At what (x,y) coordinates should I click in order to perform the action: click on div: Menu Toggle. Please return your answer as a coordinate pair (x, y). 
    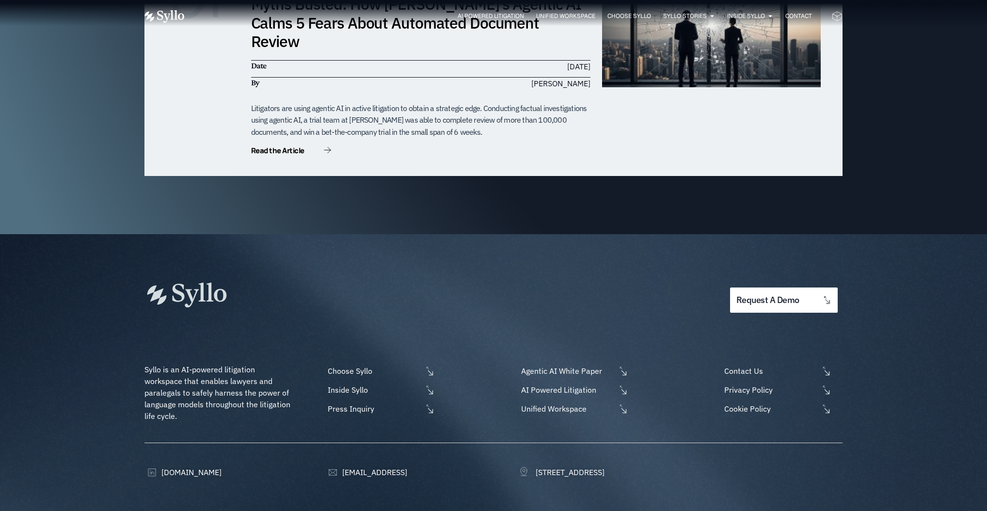
    Looking at the image, I should click on (508, 16).